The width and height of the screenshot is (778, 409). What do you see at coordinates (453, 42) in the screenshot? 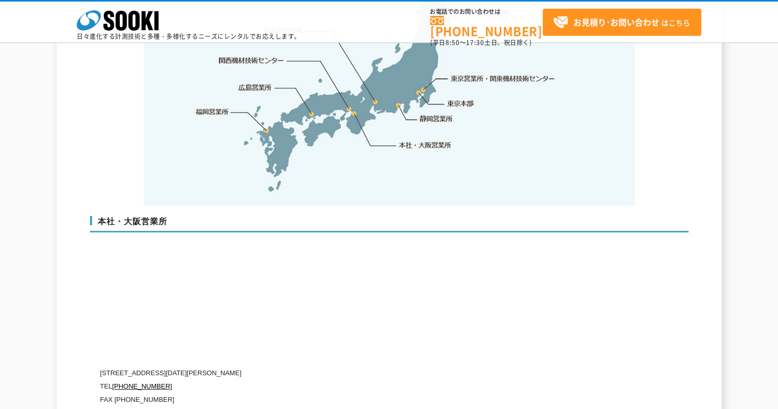
I see `span: 8:50` at bounding box center [453, 42].